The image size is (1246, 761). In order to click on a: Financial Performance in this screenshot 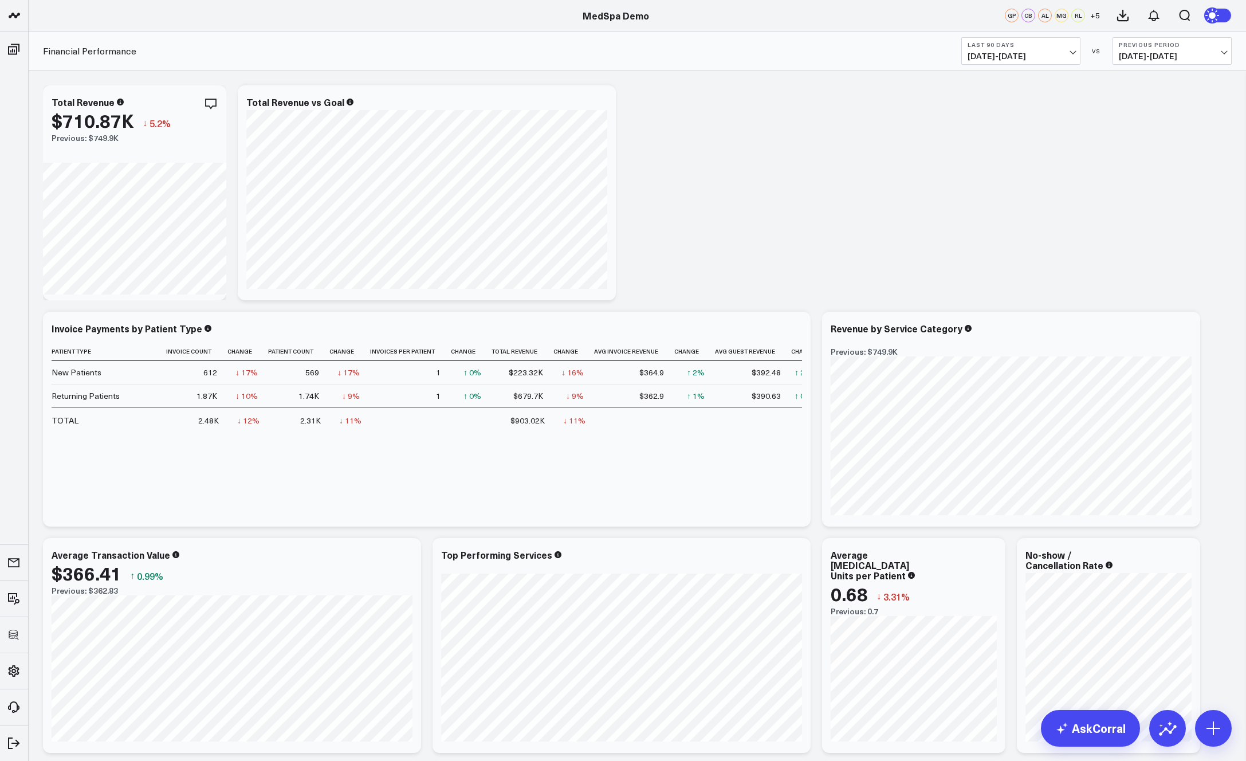, I will do `click(89, 51)`.